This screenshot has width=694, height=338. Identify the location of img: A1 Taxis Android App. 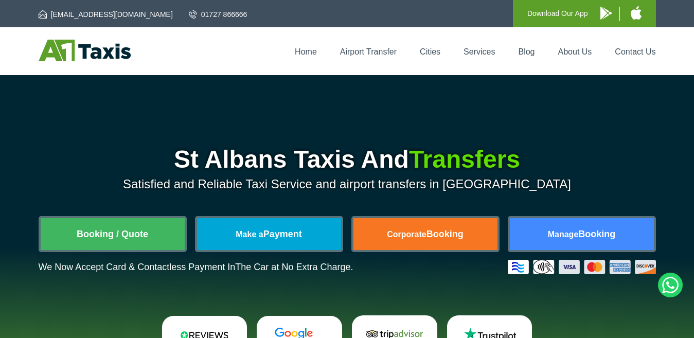
(606, 13).